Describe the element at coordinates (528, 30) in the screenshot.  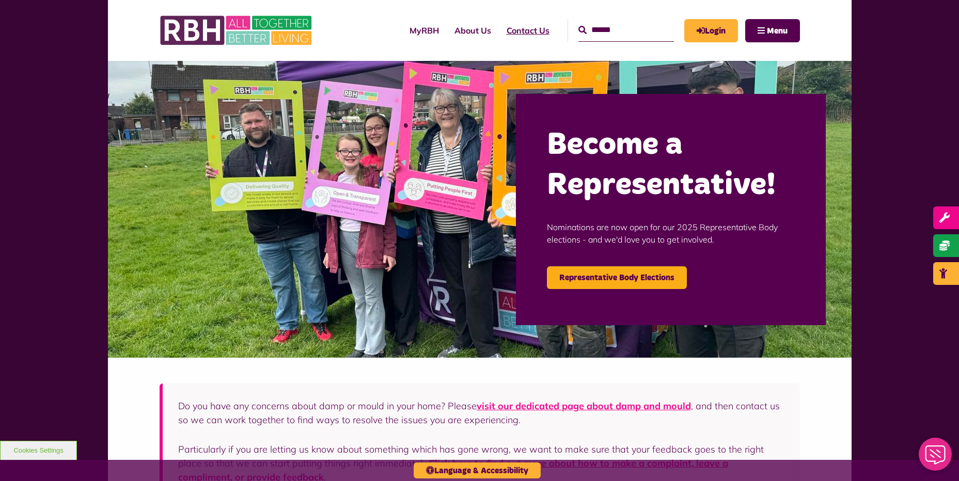
I see `a: Contact Us` at that location.